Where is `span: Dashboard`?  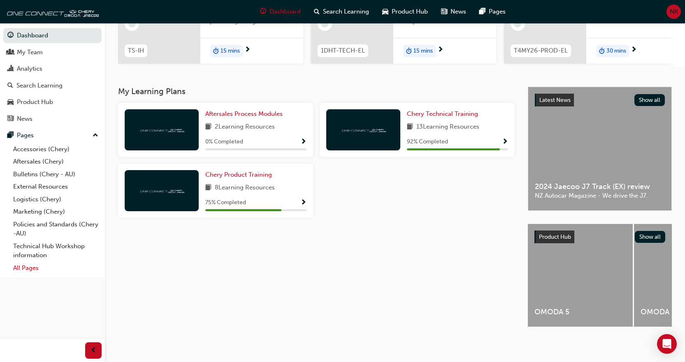
span: Dashboard is located at coordinates (285, 12).